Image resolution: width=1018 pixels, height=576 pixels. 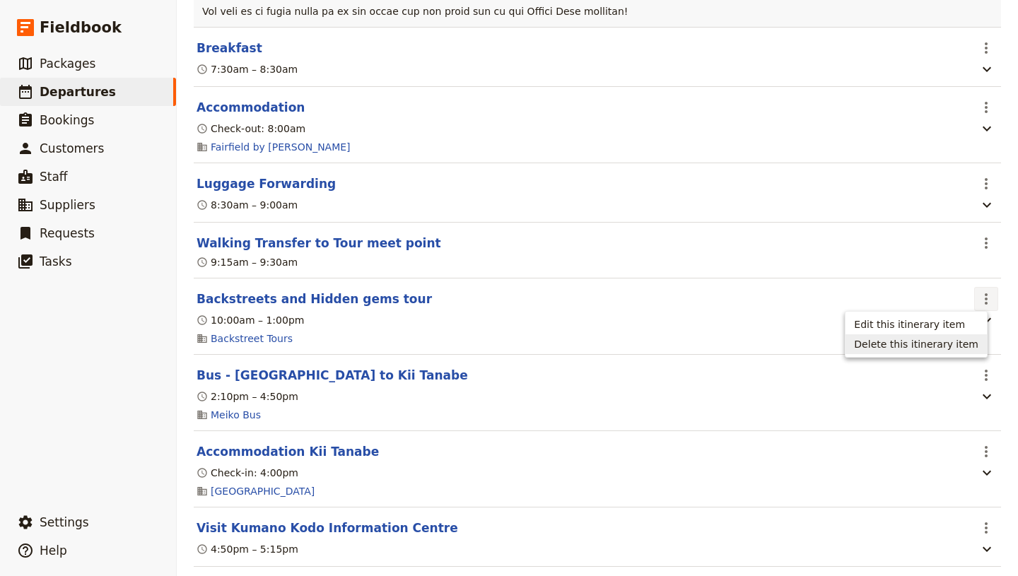 I want to click on div: 2:10pm – 4:50pm, so click(x=247, y=397).